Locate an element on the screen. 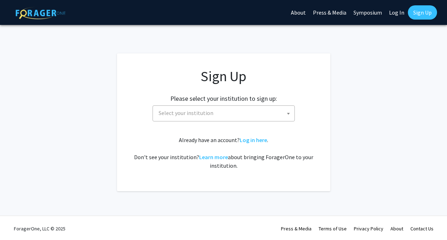 The height and width of the screenshot is (240, 447). div: Already have an account? . Don't see your institution? about bringing ForagerOne to your institut... is located at coordinates (224, 153).